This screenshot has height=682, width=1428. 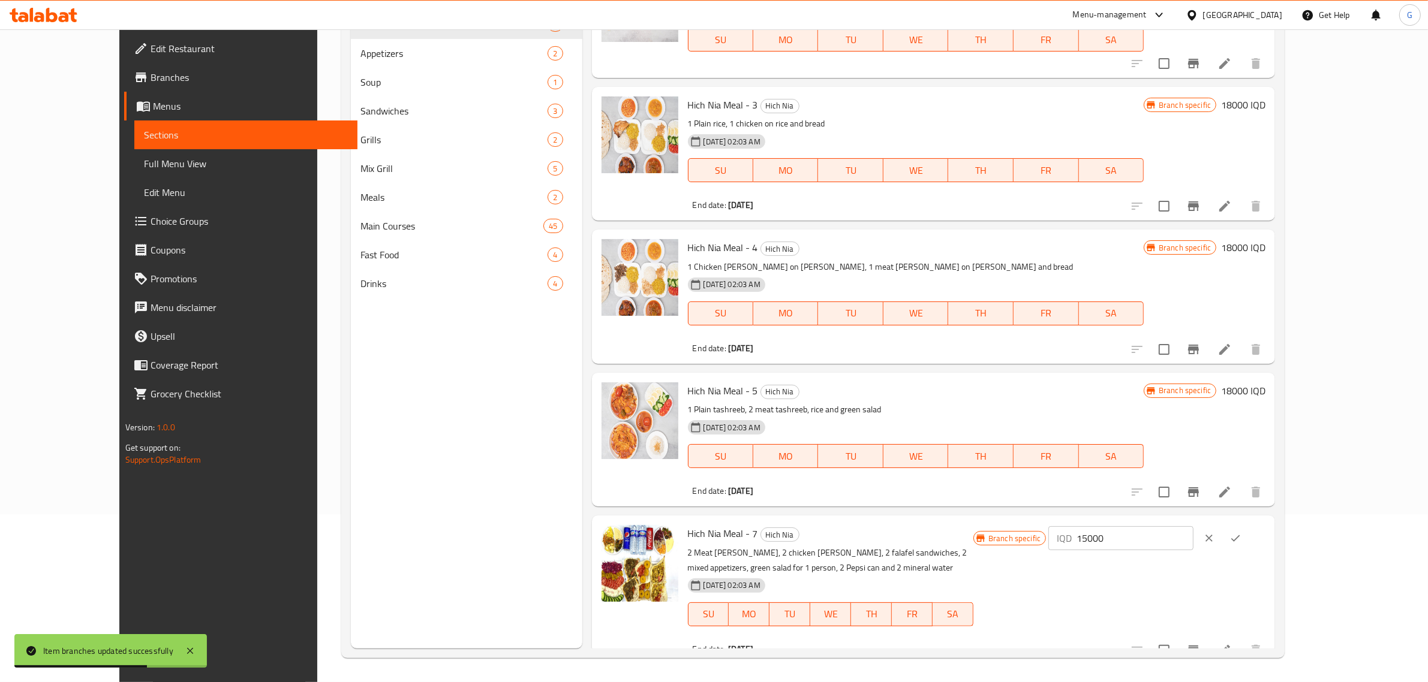 I want to click on div: Menu-management, so click(x=1109, y=15).